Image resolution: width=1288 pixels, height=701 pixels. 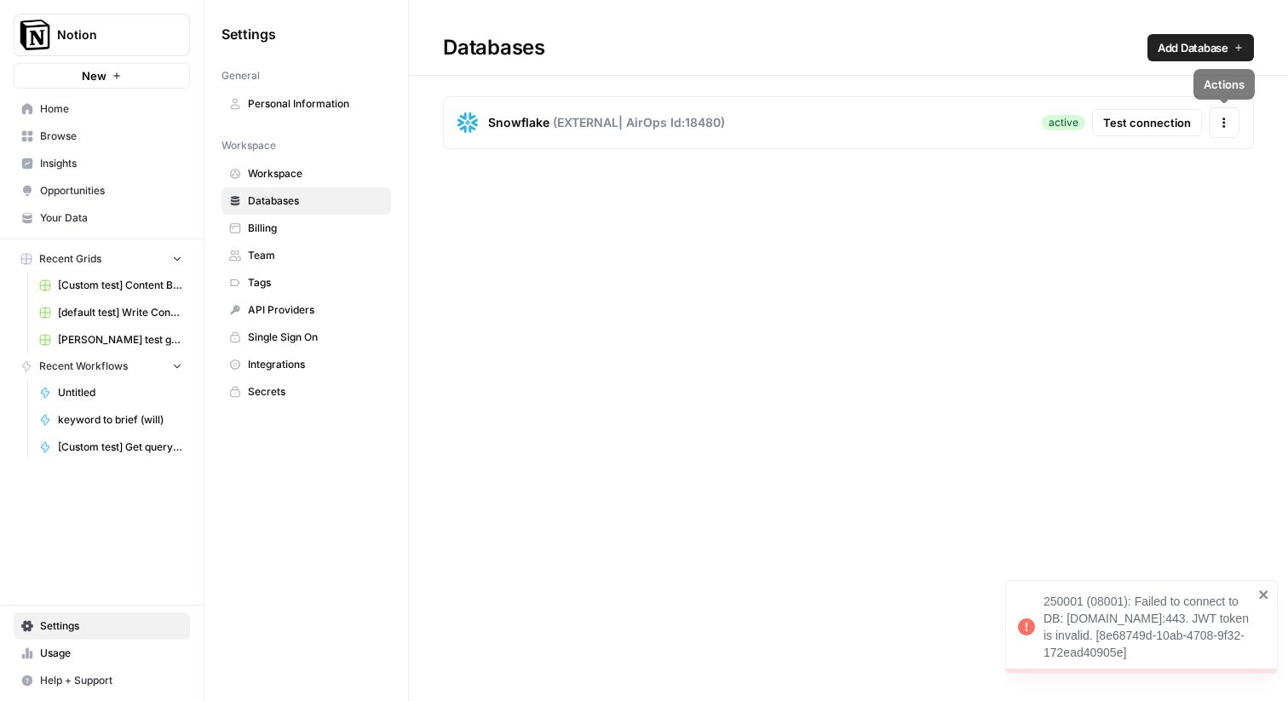 What do you see at coordinates (315, 256) in the screenshot?
I see `span: Team` at bounding box center [315, 256].